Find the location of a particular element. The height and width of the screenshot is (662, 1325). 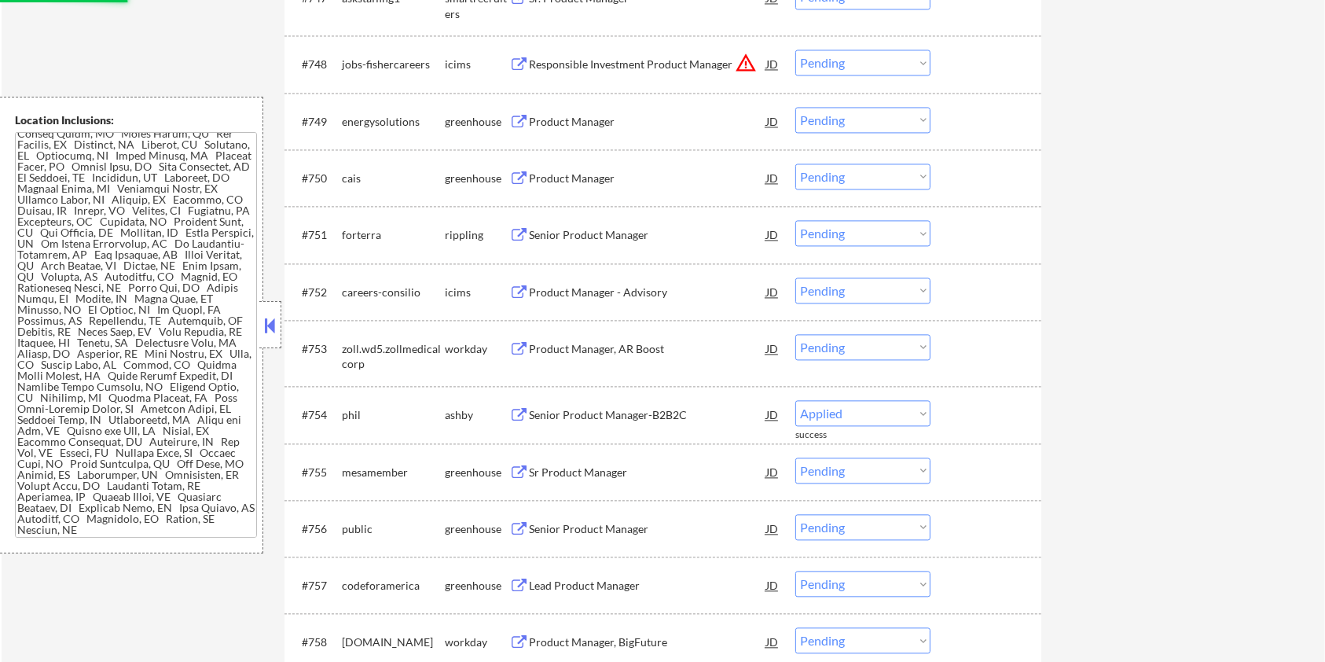

div: #748 is located at coordinates (315, 64).